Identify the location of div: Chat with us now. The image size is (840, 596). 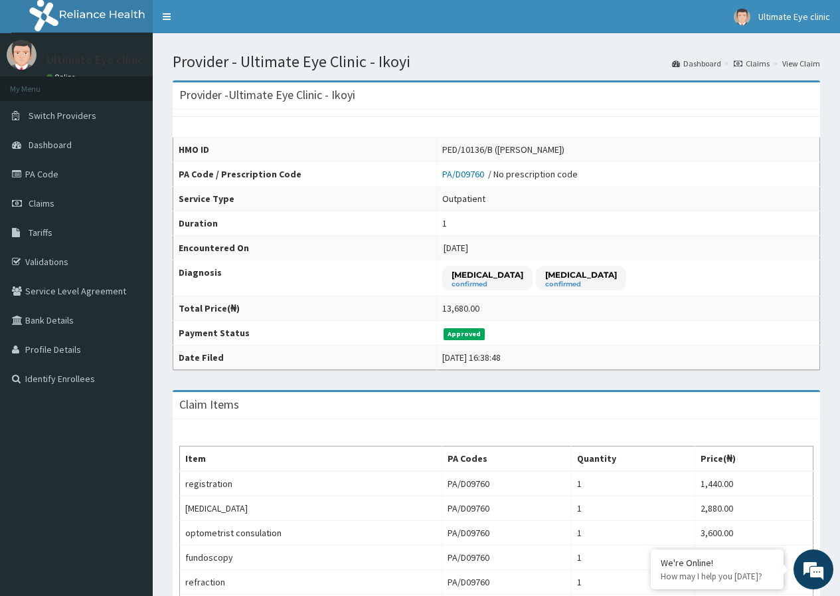
(146, 83).